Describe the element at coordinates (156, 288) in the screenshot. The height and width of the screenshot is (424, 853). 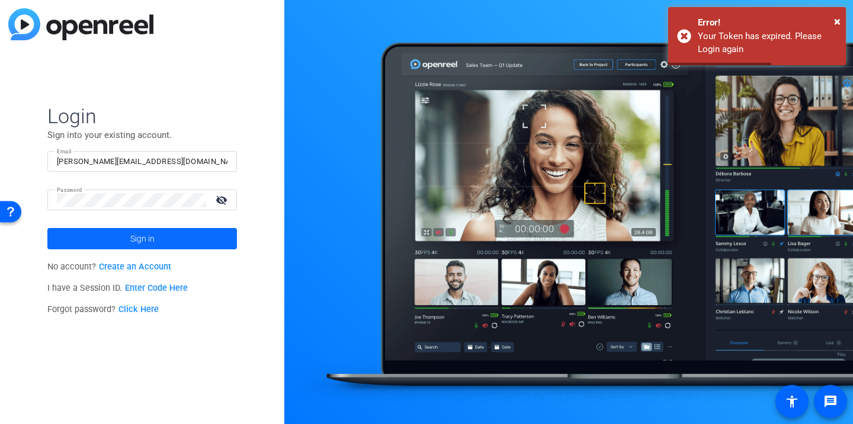
I see `a: Enter Code Here` at that location.